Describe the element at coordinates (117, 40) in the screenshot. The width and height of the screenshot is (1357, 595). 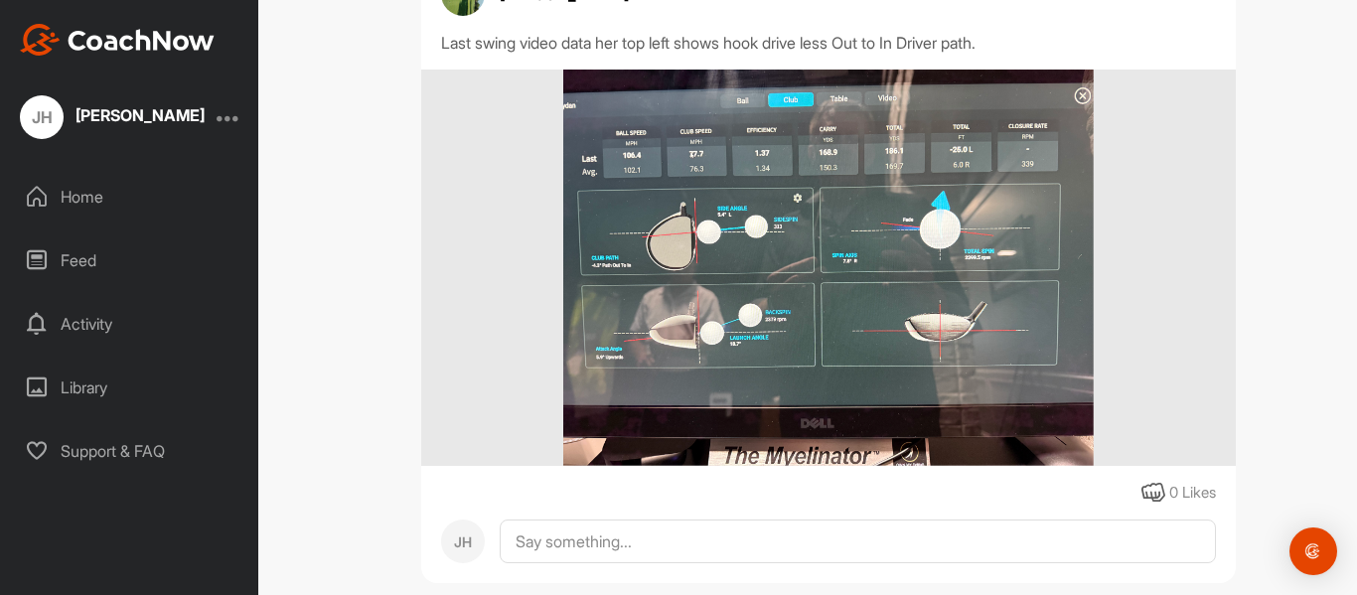
I see `img: CoachNow` at that location.